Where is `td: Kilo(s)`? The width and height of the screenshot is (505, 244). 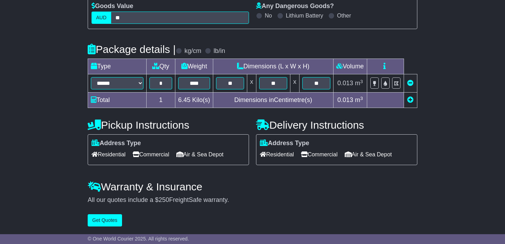 td: Kilo(s) is located at coordinates (194, 100).